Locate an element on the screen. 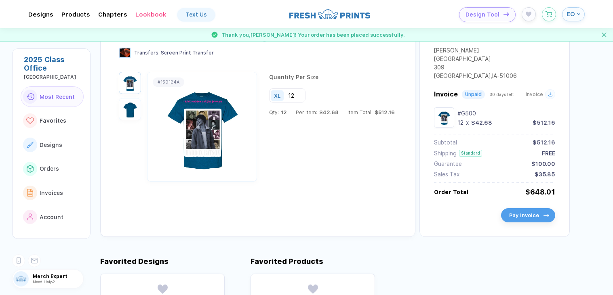 The height and width of the screenshot is (295, 613). span: $42.68 is located at coordinates (328, 112).